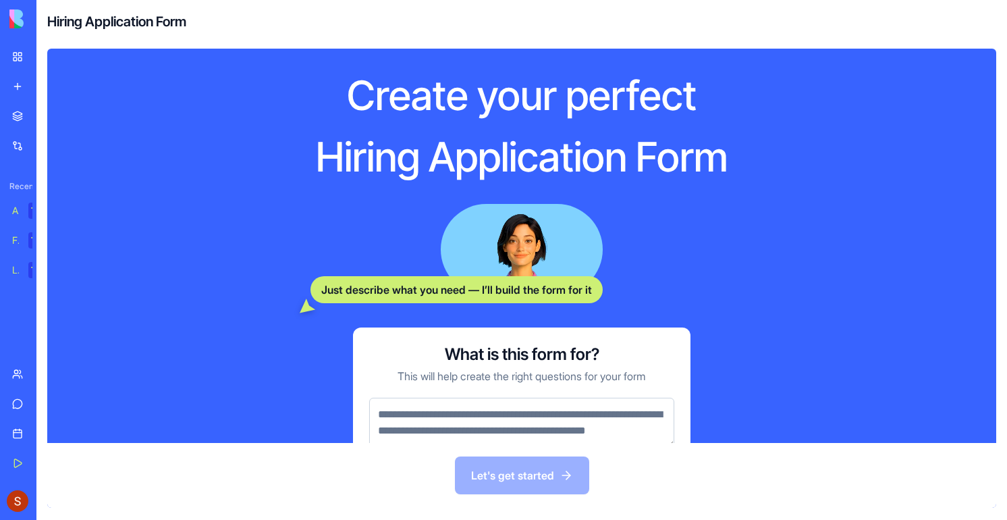 Image resolution: width=1007 pixels, height=520 pixels. What do you see at coordinates (522, 376) in the screenshot?
I see `p: This will help create the right questions for your form` at bounding box center [522, 376].